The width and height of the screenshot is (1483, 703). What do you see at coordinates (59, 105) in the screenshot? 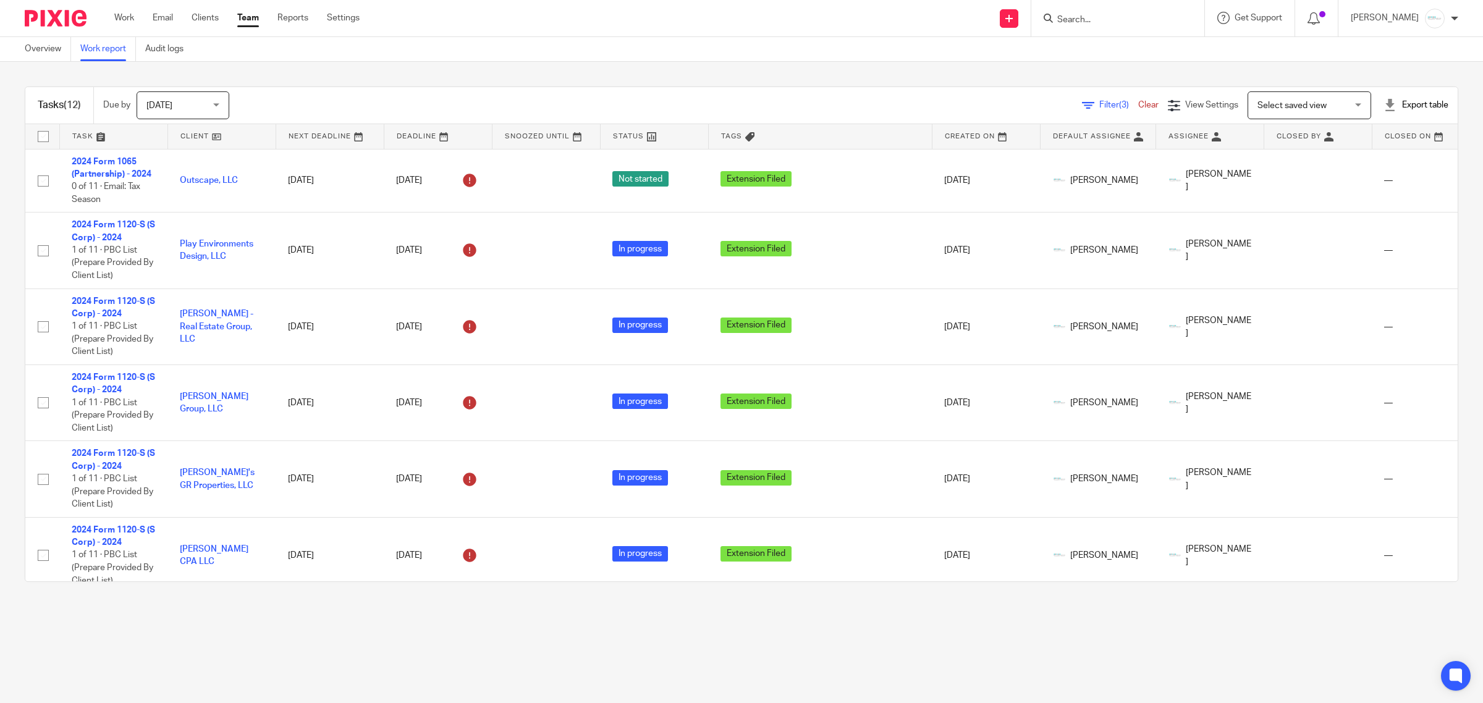
I see `h1: Tasks` at bounding box center [59, 105].